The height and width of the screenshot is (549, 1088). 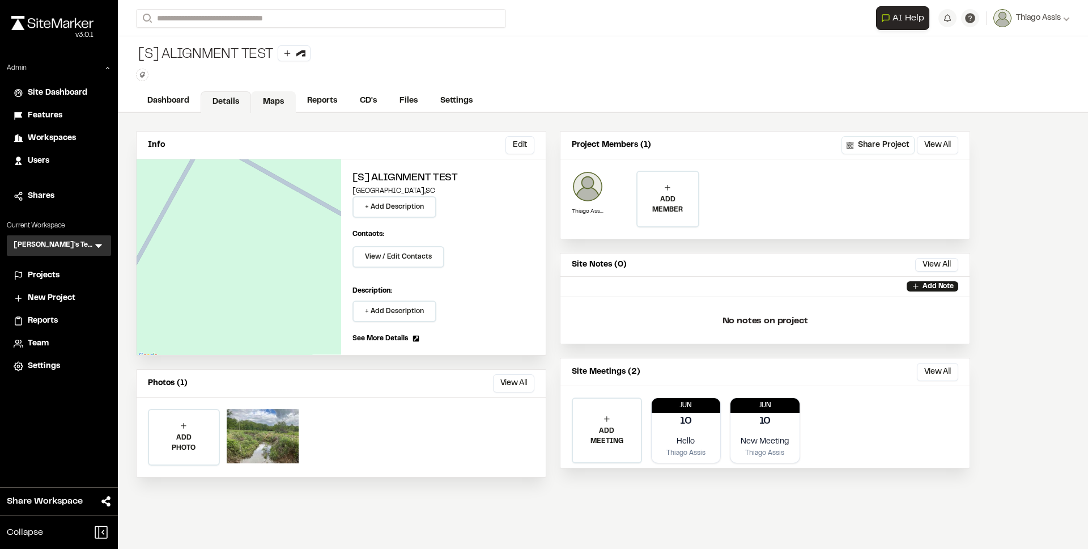 I want to click on a: Files, so click(x=409, y=101).